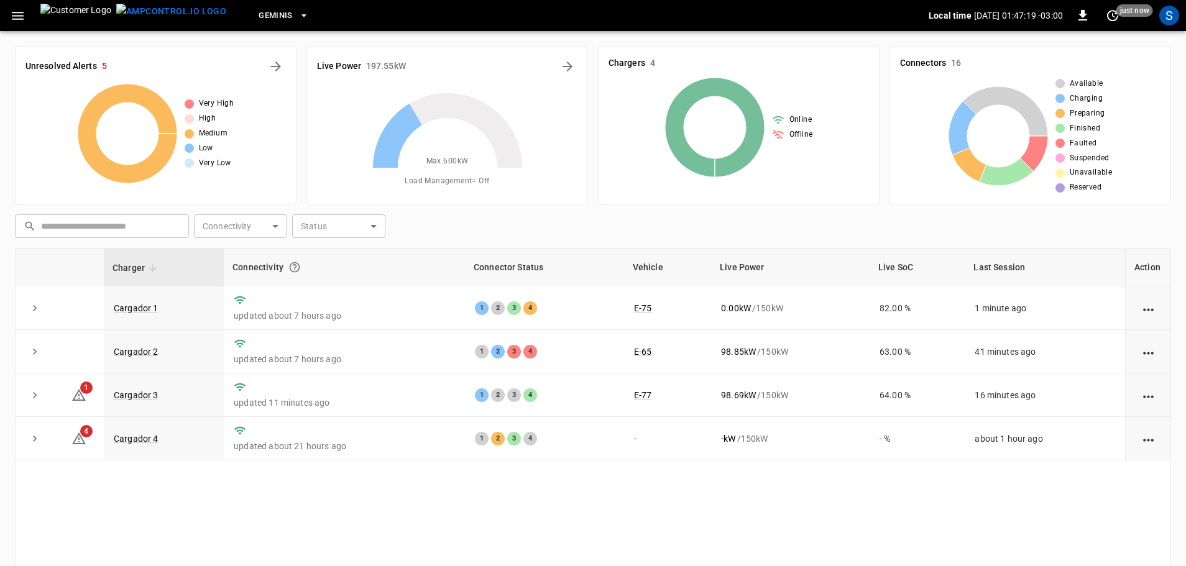  Describe the element at coordinates (275, 16) in the screenshot. I see `span: Geminis` at that location.